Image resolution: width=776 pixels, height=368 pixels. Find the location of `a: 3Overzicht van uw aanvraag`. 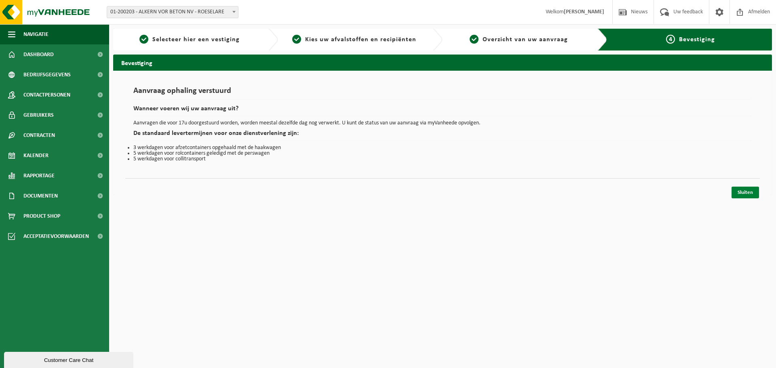

a: 3Overzicht van uw aanvraag is located at coordinates (519, 40).